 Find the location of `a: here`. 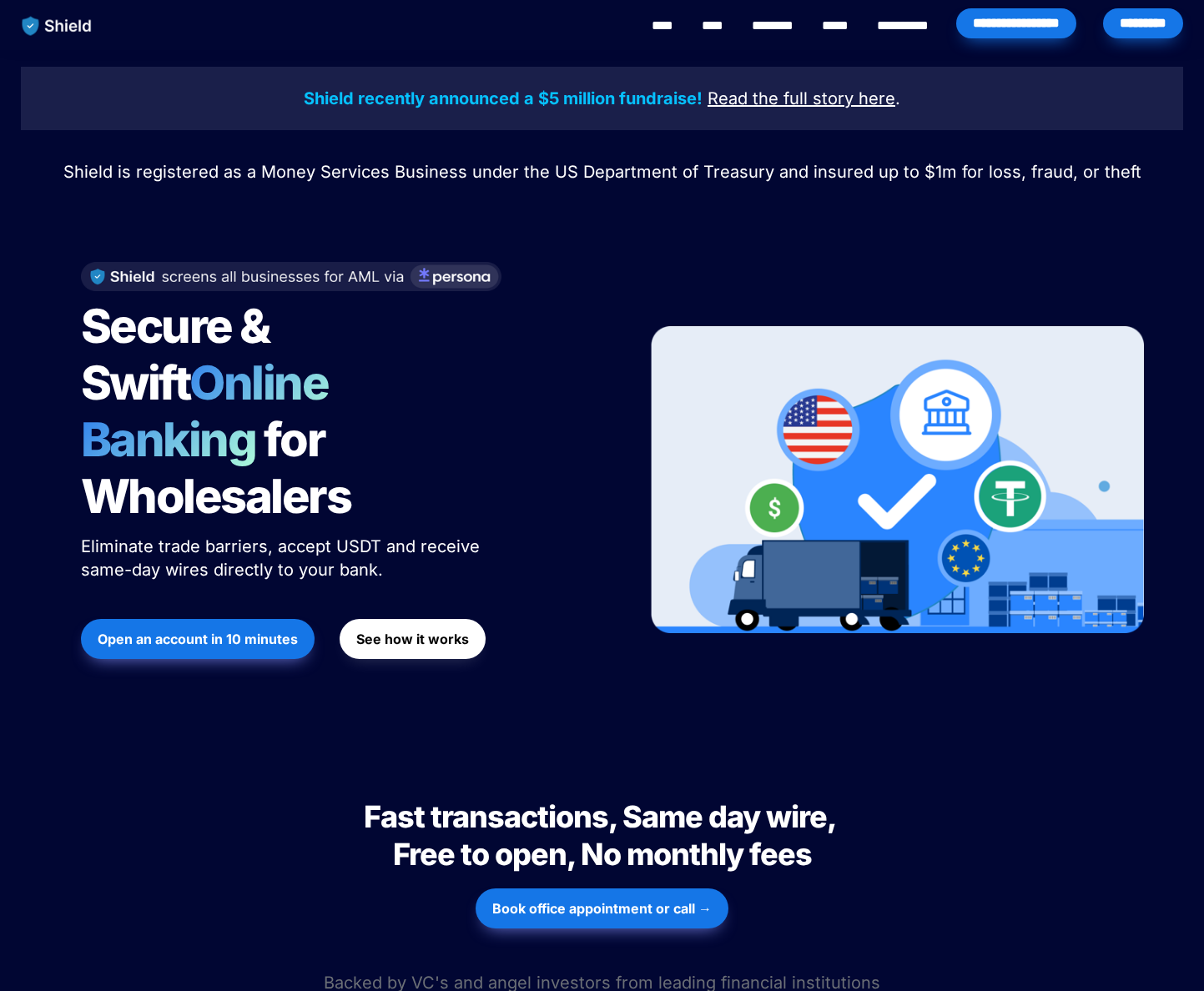

a: here is located at coordinates (877, 100).